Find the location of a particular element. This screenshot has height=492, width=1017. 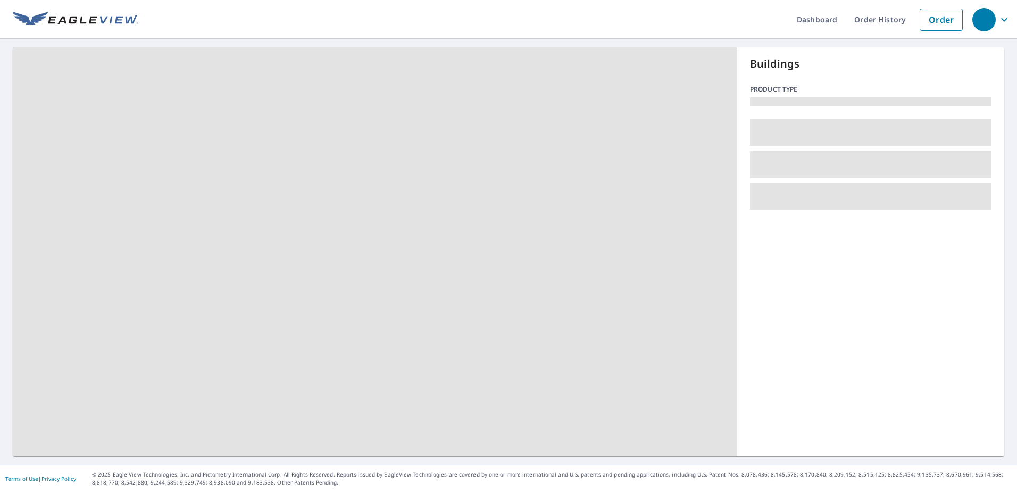

img: EV Logo is located at coordinates (76, 20).